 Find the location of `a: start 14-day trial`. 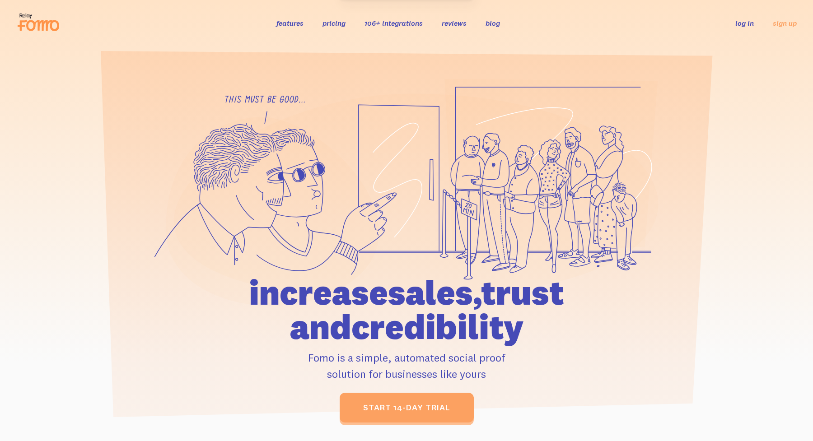

a: start 14-day trial is located at coordinates (406, 408).